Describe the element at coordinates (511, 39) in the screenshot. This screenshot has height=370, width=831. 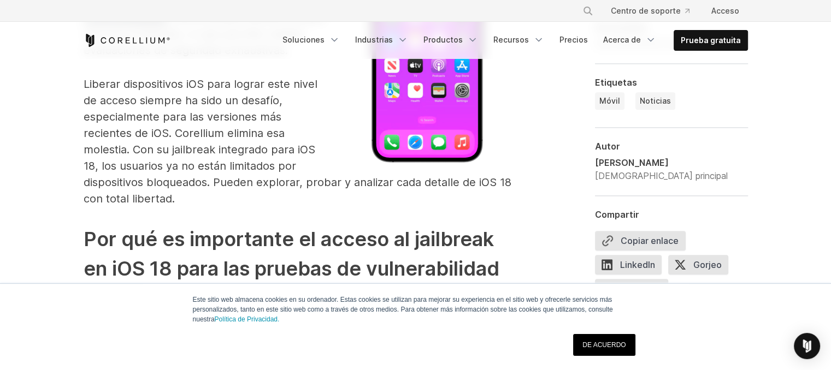
I see `font: Recursos` at that location.